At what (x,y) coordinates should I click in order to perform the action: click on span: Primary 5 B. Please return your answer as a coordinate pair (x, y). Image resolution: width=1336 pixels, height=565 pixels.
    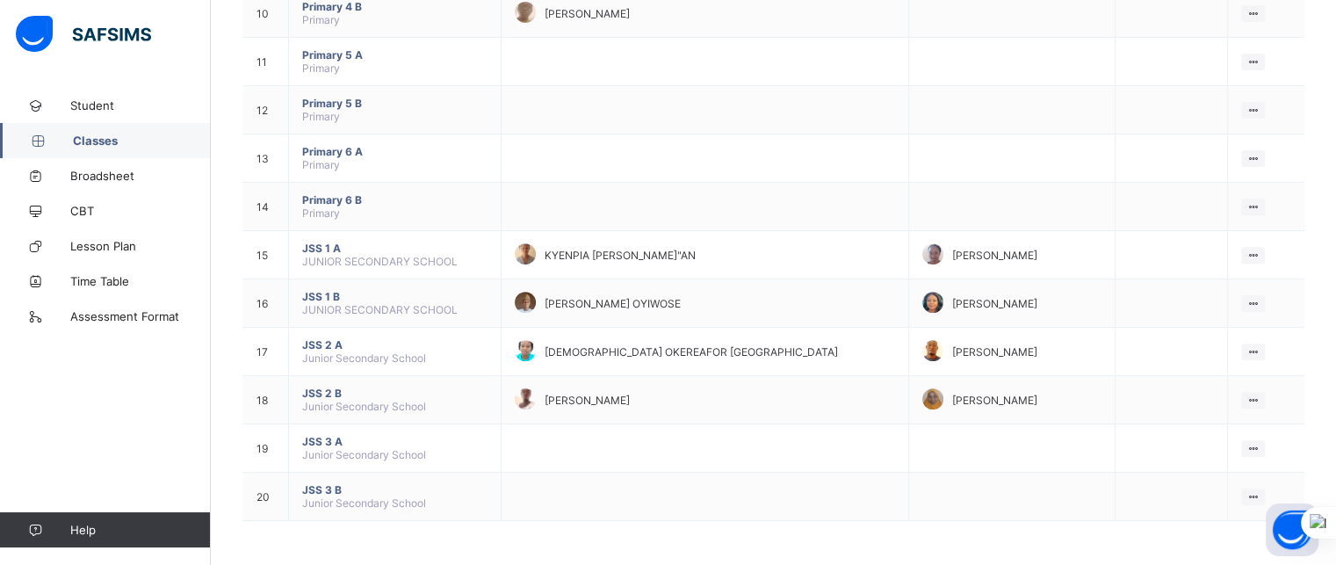
    Looking at the image, I should click on (395, 103).